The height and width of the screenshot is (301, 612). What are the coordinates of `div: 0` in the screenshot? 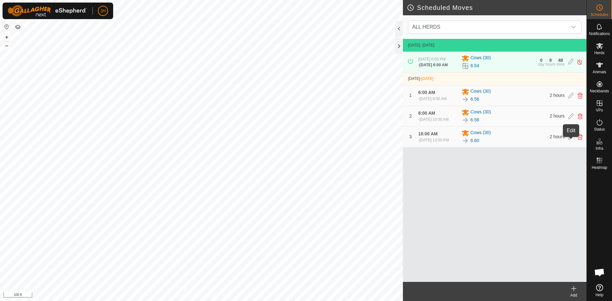 It's located at (541, 60).